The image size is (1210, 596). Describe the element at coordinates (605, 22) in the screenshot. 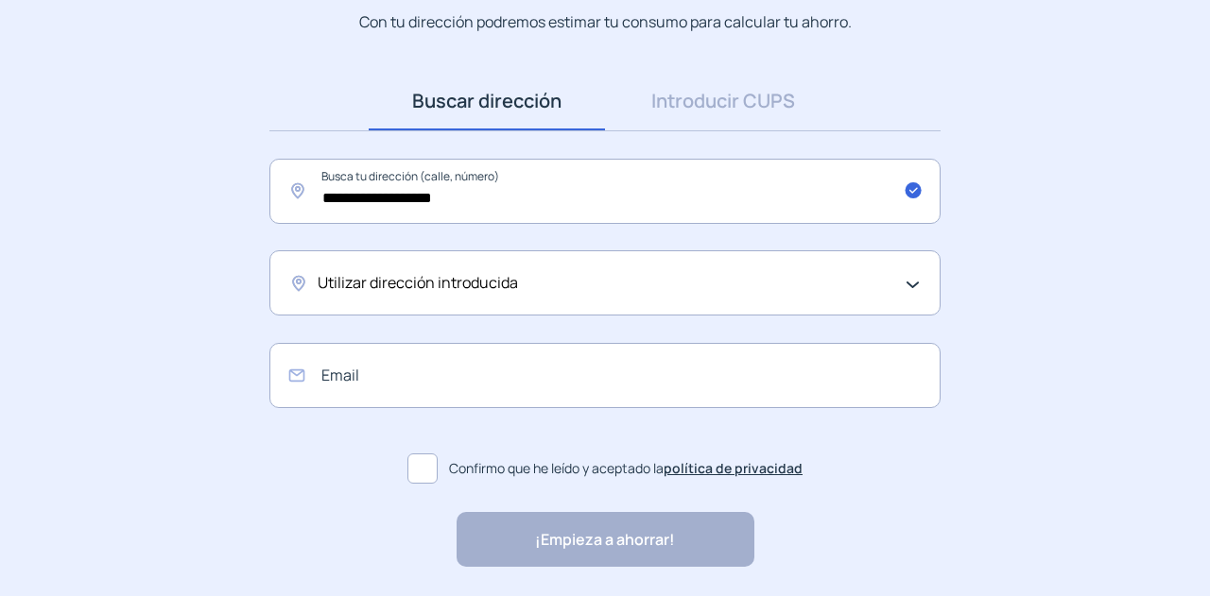

I see `p: Con tu dirección podremos estimar tu consumo para calcular tu ahorro.` at that location.